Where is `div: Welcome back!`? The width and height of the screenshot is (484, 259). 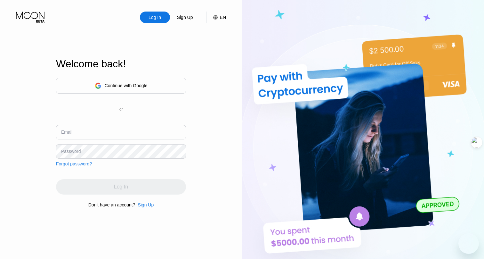 div: Welcome back! is located at coordinates (121, 64).